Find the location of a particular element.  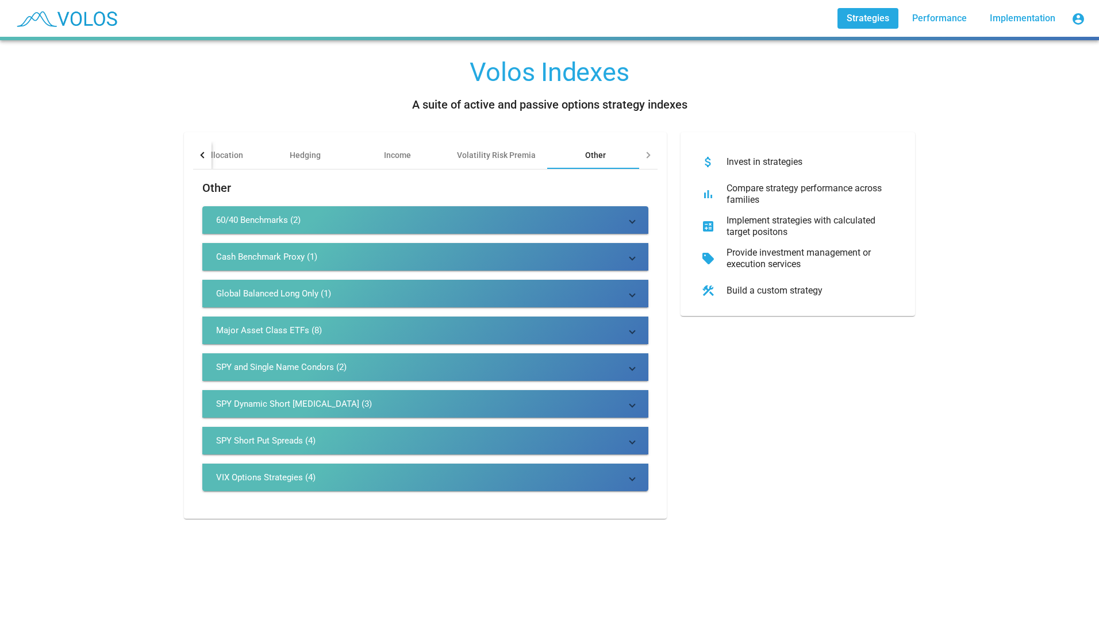

mat-icon: account_circle is located at coordinates (1078, 19).